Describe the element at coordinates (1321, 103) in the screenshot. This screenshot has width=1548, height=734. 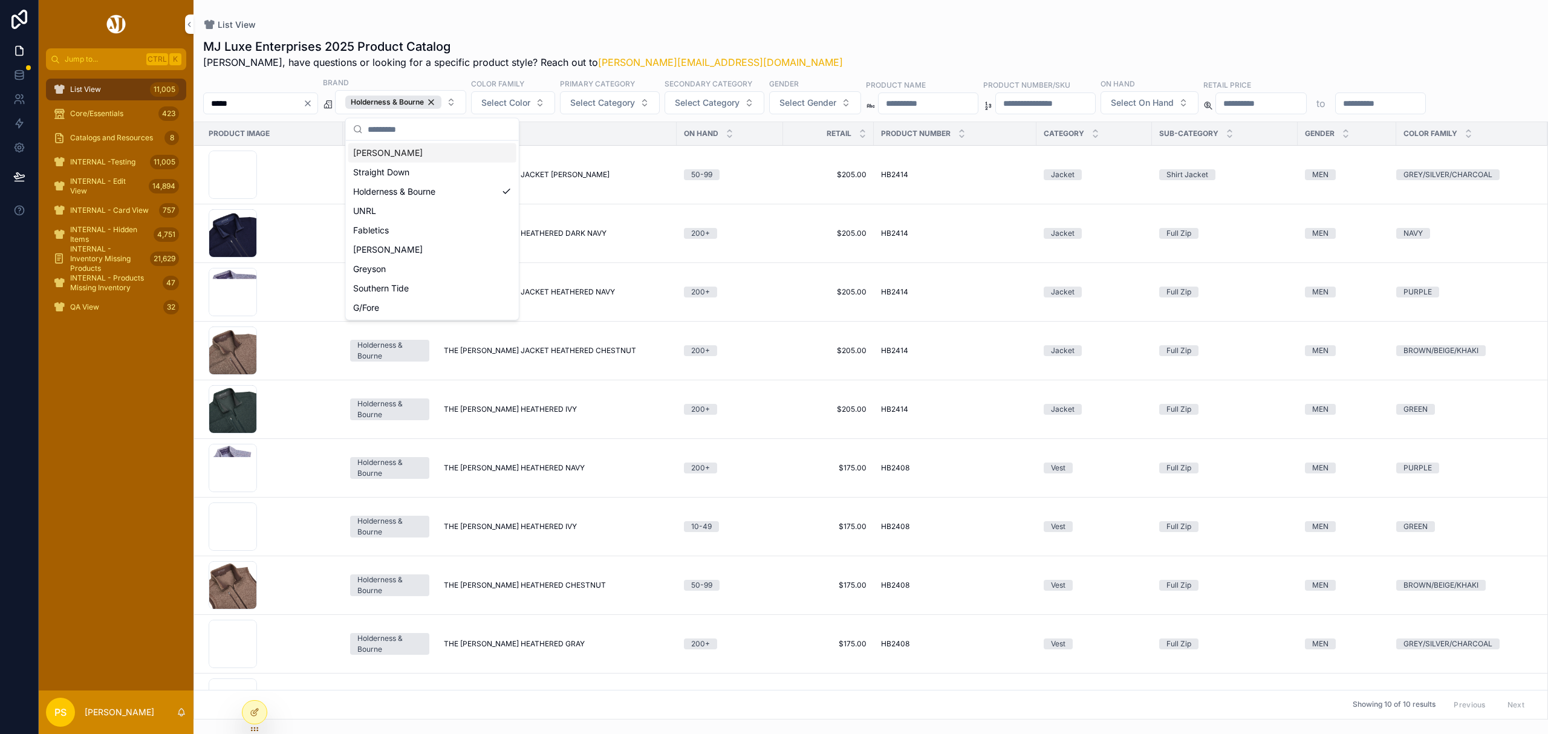
I see `p: to` at that location.